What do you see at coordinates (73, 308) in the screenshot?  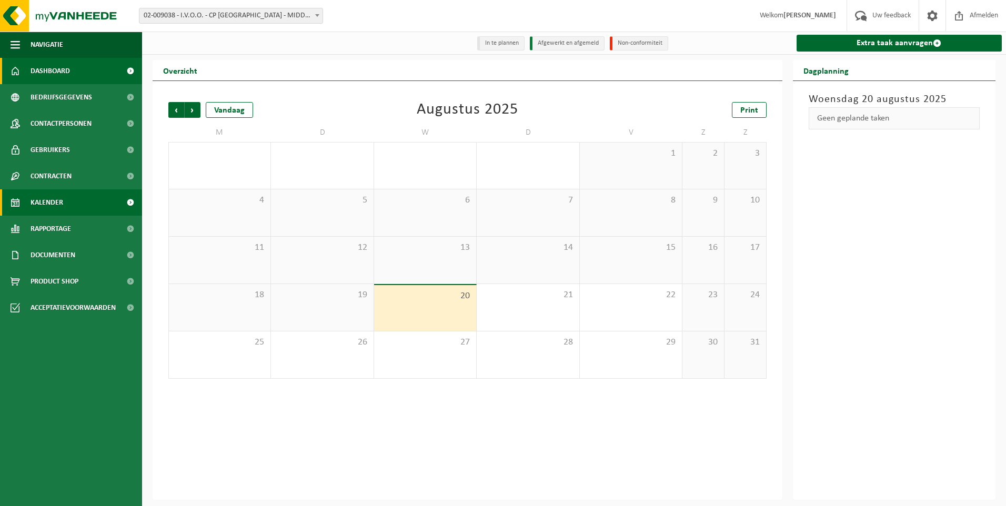 I see `span: Acceptatievoorwaarden` at bounding box center [73, 308].